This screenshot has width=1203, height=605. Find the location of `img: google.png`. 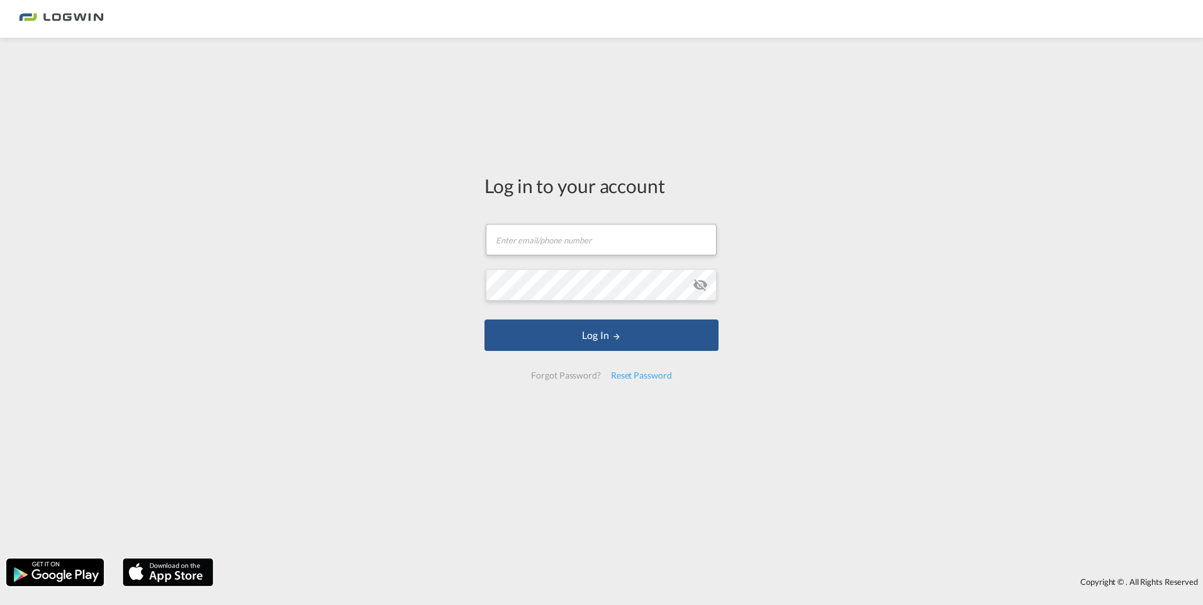

img: google.png is located at coordinates (55, 573).